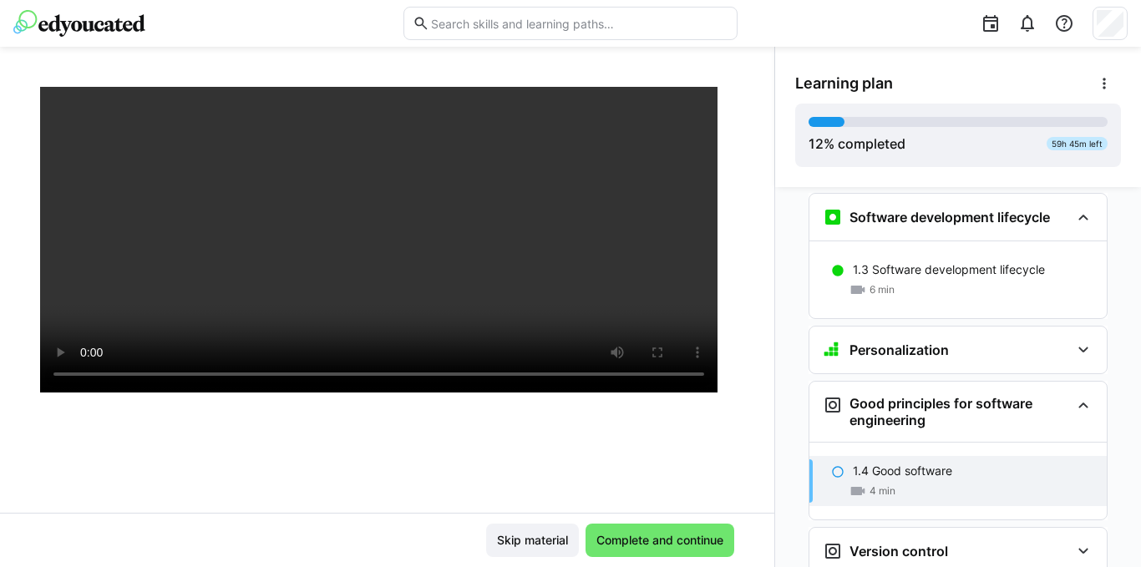 The image size is (1141, 567). I want to click on h3: Software development lifecycle, so click(950, 217).